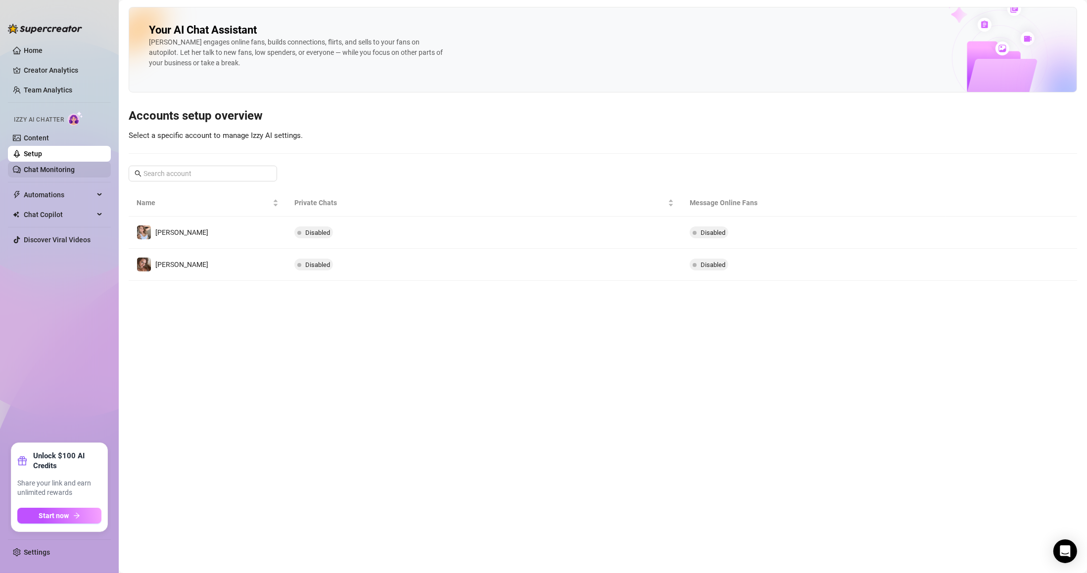  What do you see at coordinates (45, 29) in the screenshot?
I see `img: logo-BBDzfeDw.svg` at bounding box center [45, 29].